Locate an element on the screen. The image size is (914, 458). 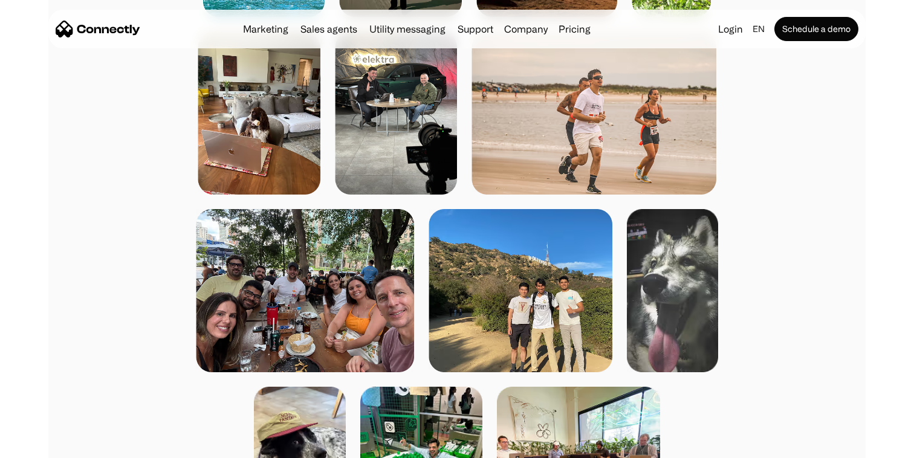
a: Support is located at coordinates (475, 29).